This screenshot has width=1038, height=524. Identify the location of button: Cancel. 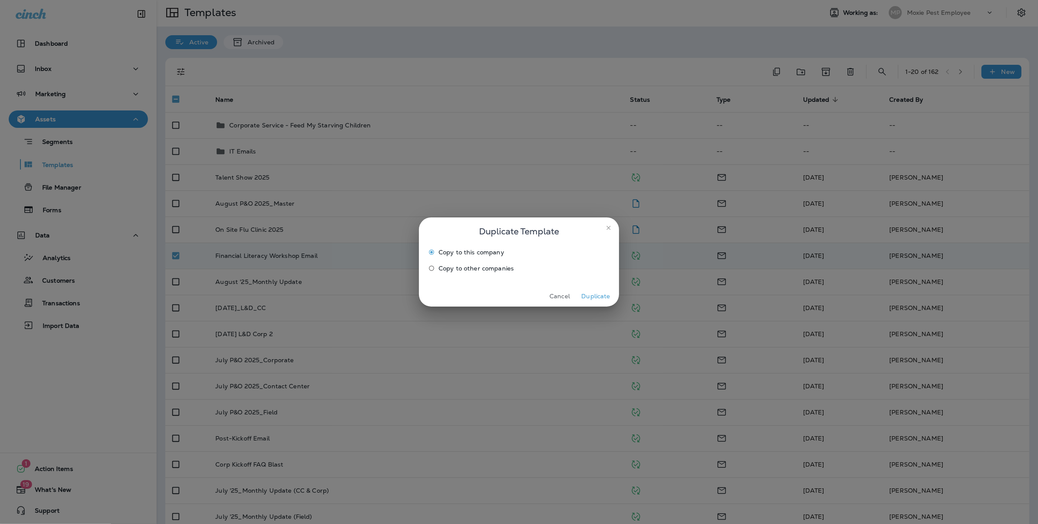
(560, 296).